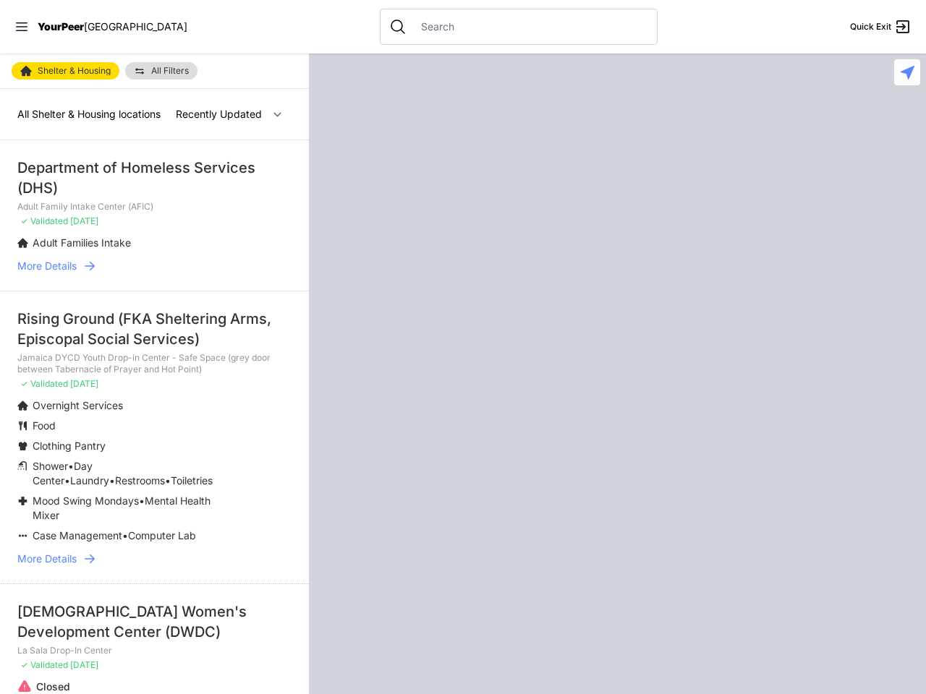  What do you see at coordinates (82, 242) in the screenshot?
I see `span: Adult Families Intake` at bounding box center [82, 242].